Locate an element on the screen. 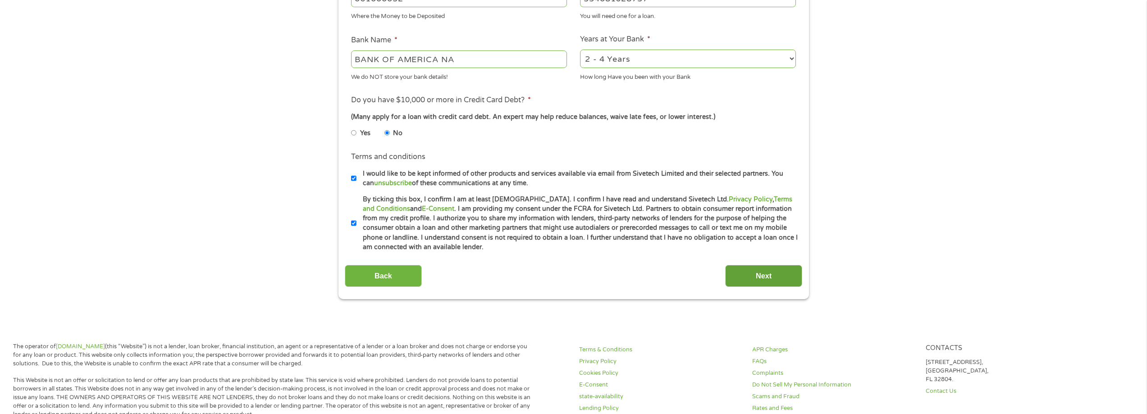 This screenshot has height=414, width=1147. div: (Many apply for a loan with credit card debt. An expert may help reduce balances, waive late fees... is located at coordinates (573, 117).